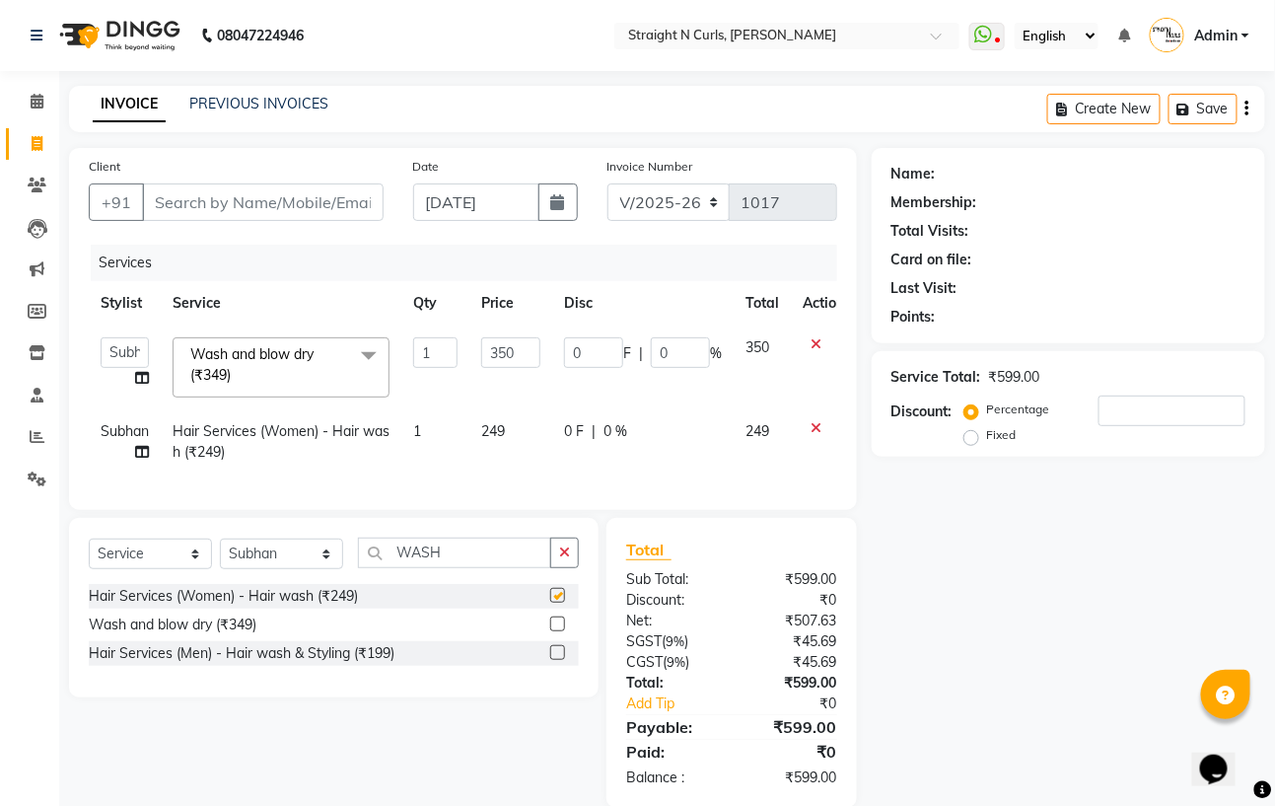 This screenshot has height=806, width=1275. I want to click on label: Percentage, so click(1019, 409).